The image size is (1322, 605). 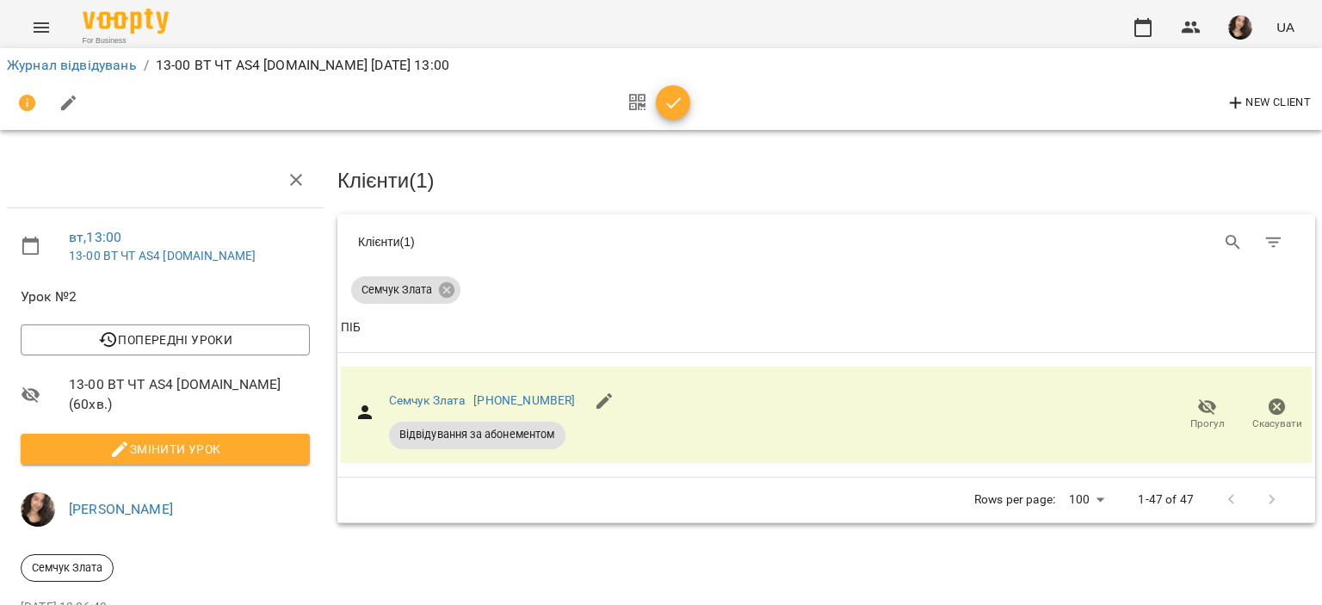 What do you see at coordinates (826, 181) in the screenshot?
I see `h3: Клієнти ( 1 )` at bounding box center [826, 181].